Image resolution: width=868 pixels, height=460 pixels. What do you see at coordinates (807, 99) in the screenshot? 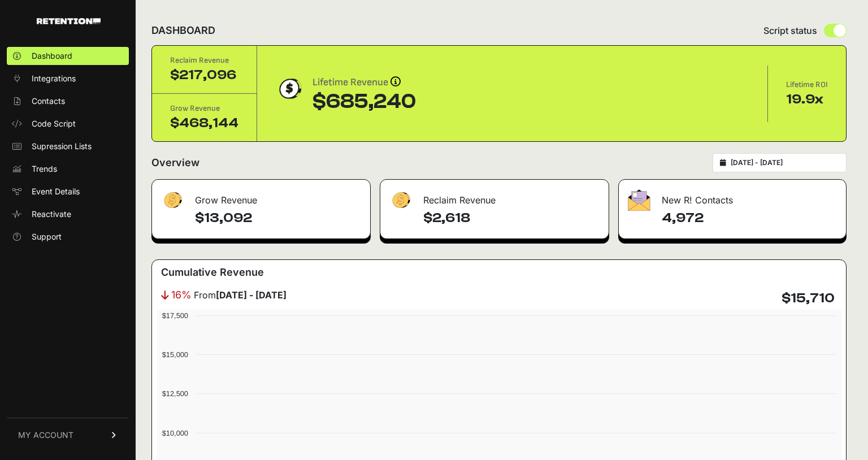
I see `div: 19.9x` at bounding box center [807, 99].